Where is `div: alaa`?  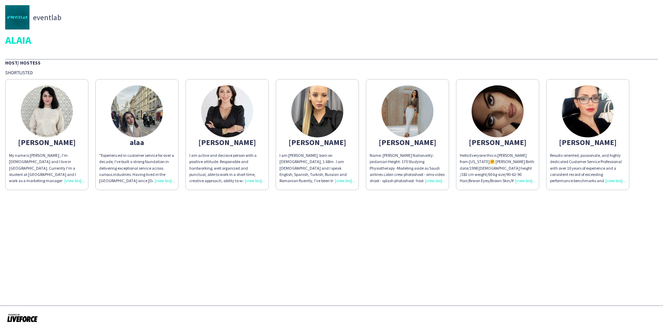 div: alaa is located at coordinates (137, 142).